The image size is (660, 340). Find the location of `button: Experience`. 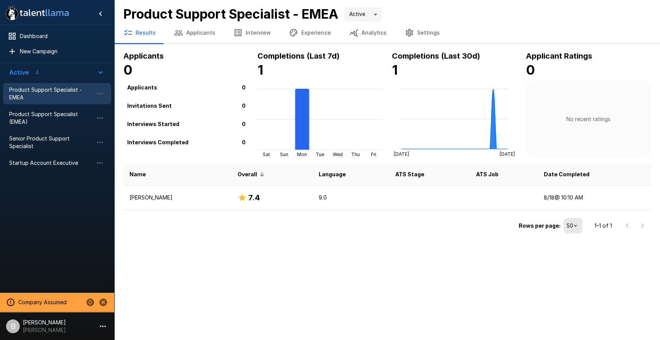

button: Experience is located at coordinates (310, 33).